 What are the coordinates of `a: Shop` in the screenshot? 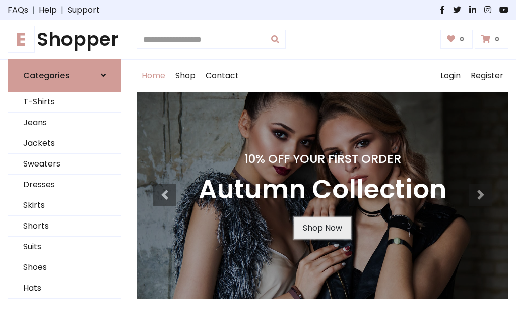 It's located at (186, 76).